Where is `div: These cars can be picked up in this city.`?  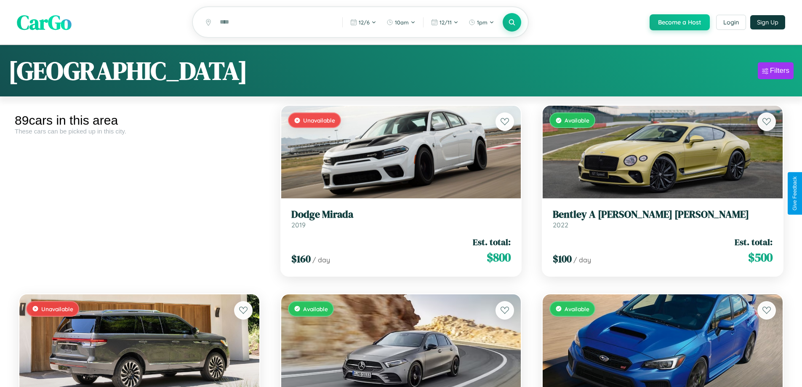 div: These cars can be picked up in this city. is located at coordinates (139, 131).